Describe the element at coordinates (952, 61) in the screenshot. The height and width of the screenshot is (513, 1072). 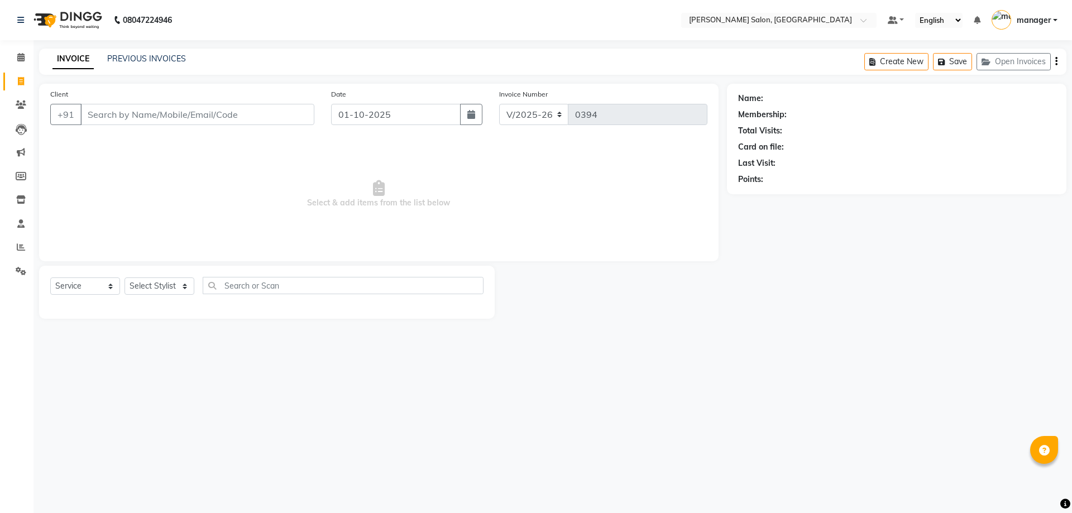
I see `button: Save` at that location.